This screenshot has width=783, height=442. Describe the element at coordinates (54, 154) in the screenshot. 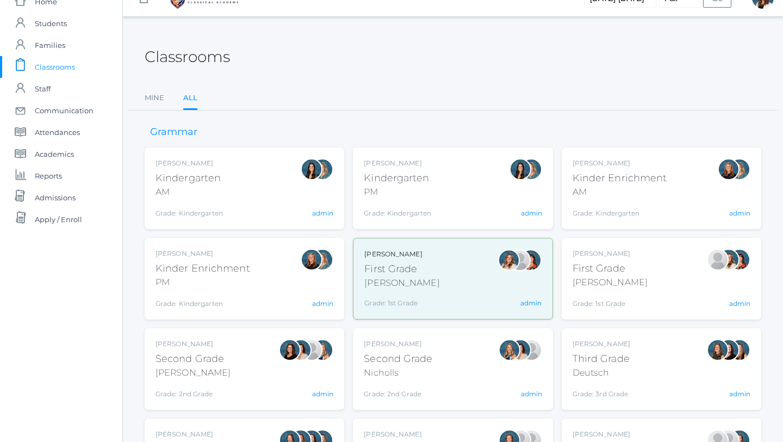

I see `span: Academics` at that location.